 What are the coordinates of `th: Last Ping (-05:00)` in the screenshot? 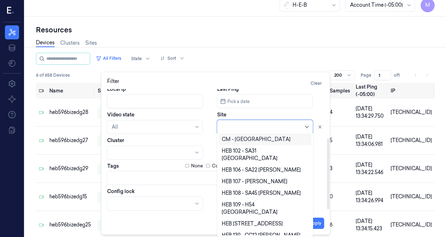 It's located at (370, 91).